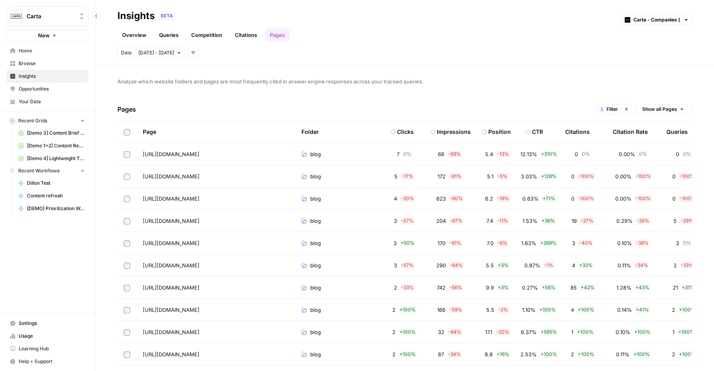  Describe the element at coordinates (126, 53) in the screenshot. I see `span: Date` at that location.